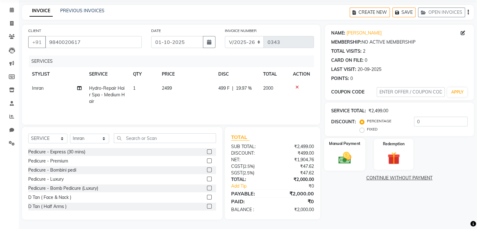 This screenshot has width=477, height=229. What do you see at coordinates (302, 74) in the screenshot?
I see `th: ACTION` at bounding box center [302, 74].